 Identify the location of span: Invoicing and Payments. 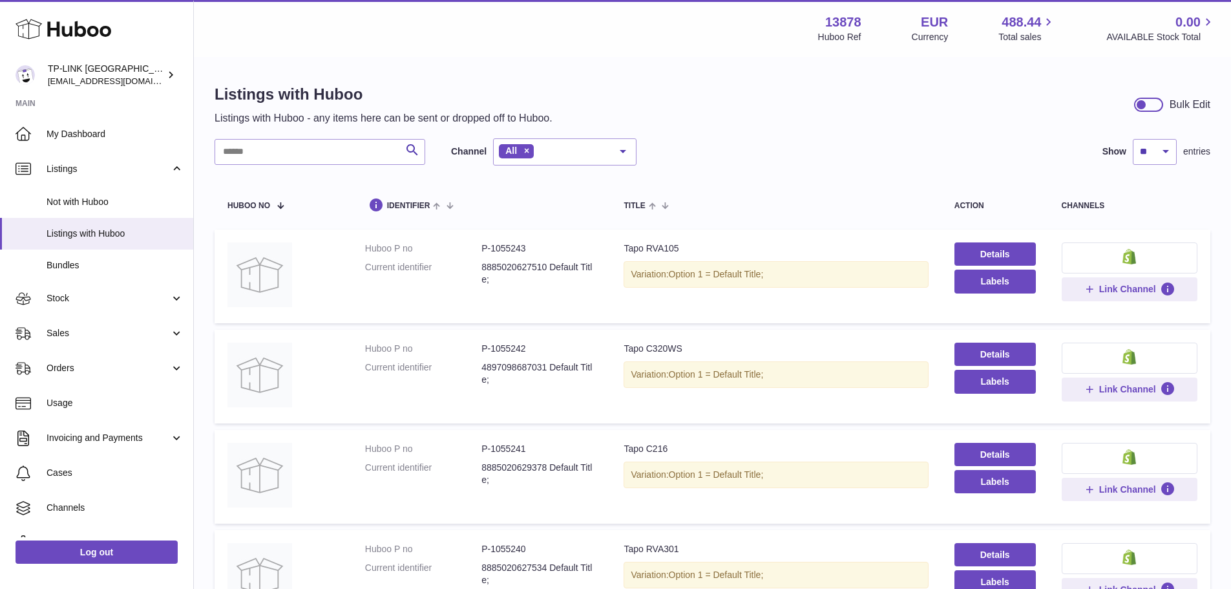
(108, 437).